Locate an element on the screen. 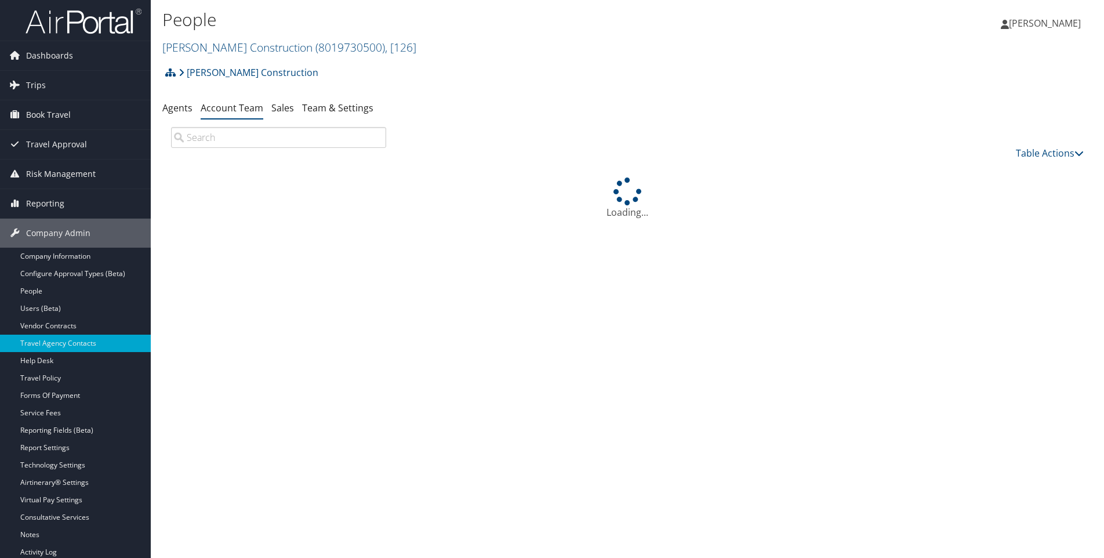  div: Loading... is located at coordinates (627, 198).